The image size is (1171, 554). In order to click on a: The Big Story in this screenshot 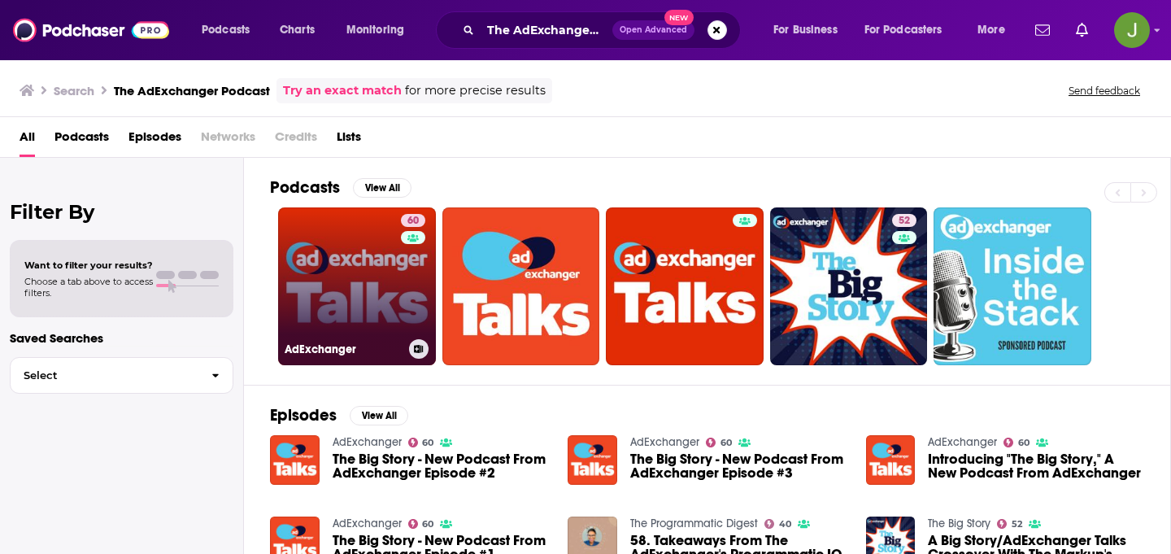, I will do `click(959, 523)`.